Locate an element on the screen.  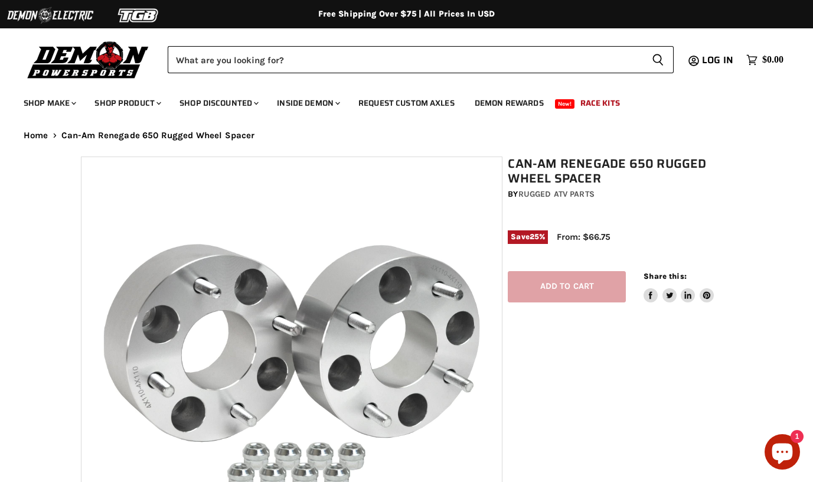
span: New! is located at coordinates (565, 104).